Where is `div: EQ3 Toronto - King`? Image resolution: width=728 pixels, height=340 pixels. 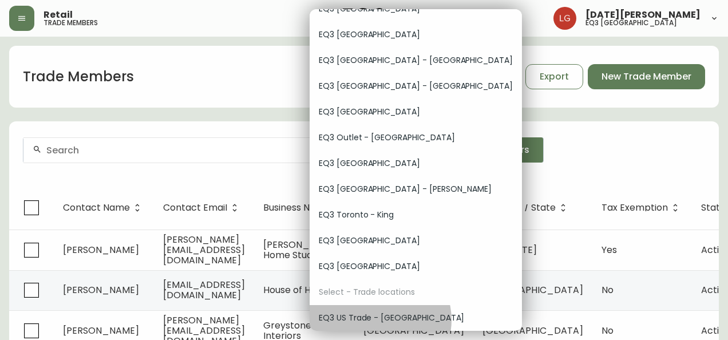
div: EQ3 Toronto - King is located at coordinates (416, 215).